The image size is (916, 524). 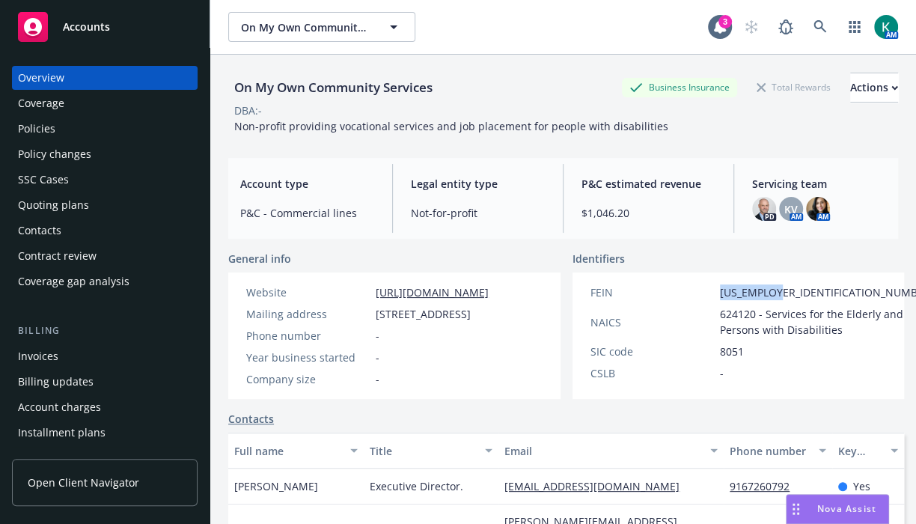 I want to click on span: On My Own Community Services, so click(x=305, y=27).